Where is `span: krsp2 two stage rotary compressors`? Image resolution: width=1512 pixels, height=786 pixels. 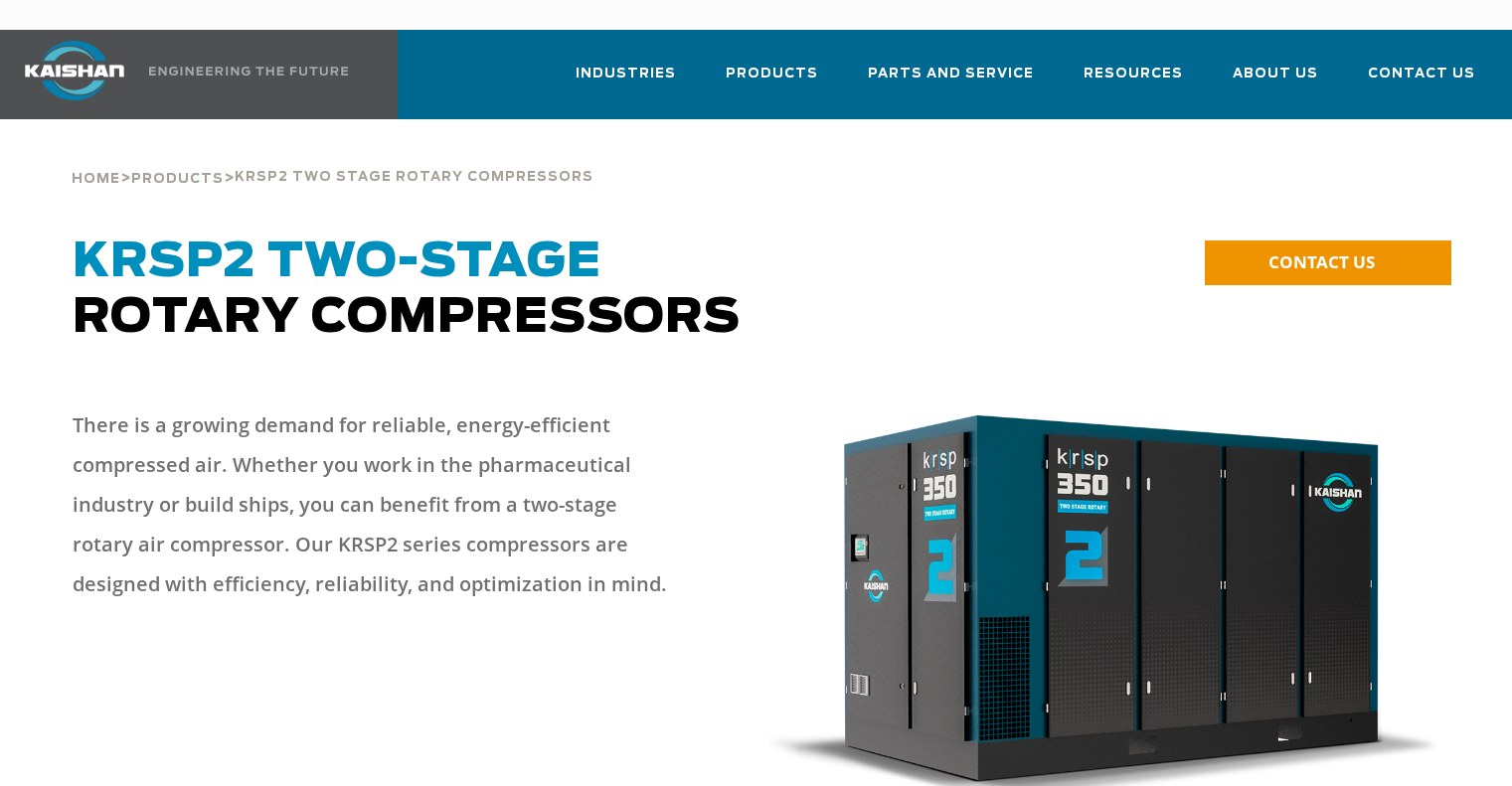
span: krsp2 two stage rotary compressors is located at coordinates (413, 177).